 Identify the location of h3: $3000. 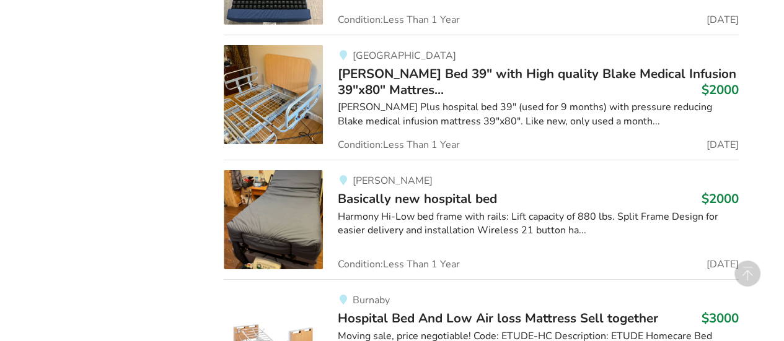
(720, 318).